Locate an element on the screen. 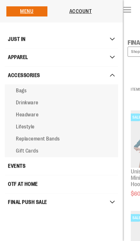  span: Lifestyle is located at coordinates (25, 127).